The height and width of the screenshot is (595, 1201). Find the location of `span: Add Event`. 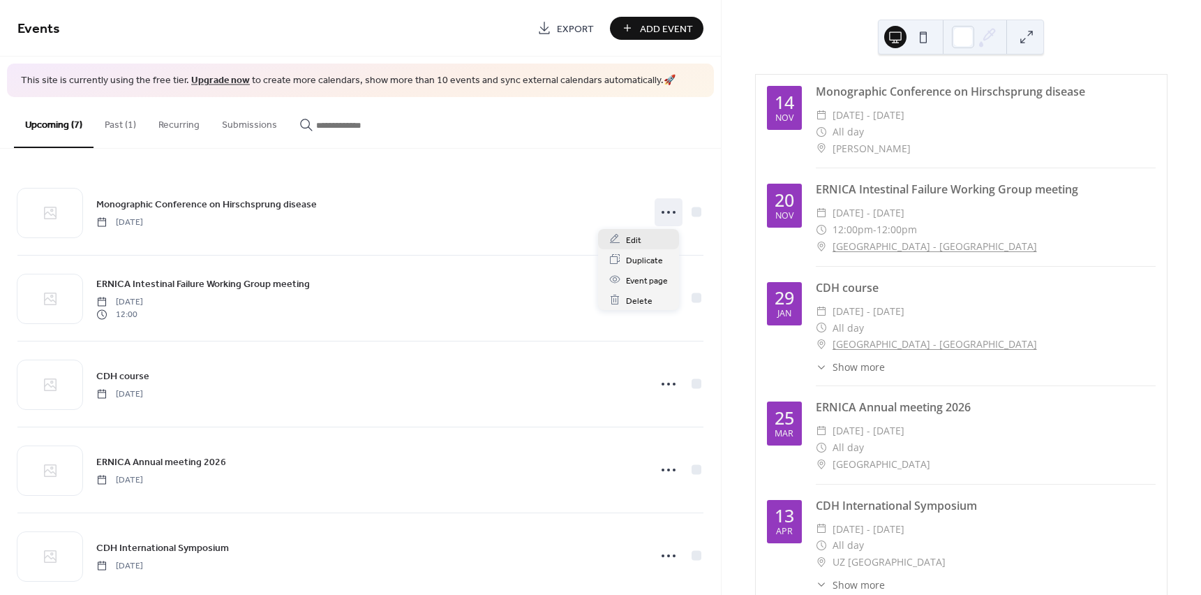

span: Add Event is located at coordinates (667, 29).